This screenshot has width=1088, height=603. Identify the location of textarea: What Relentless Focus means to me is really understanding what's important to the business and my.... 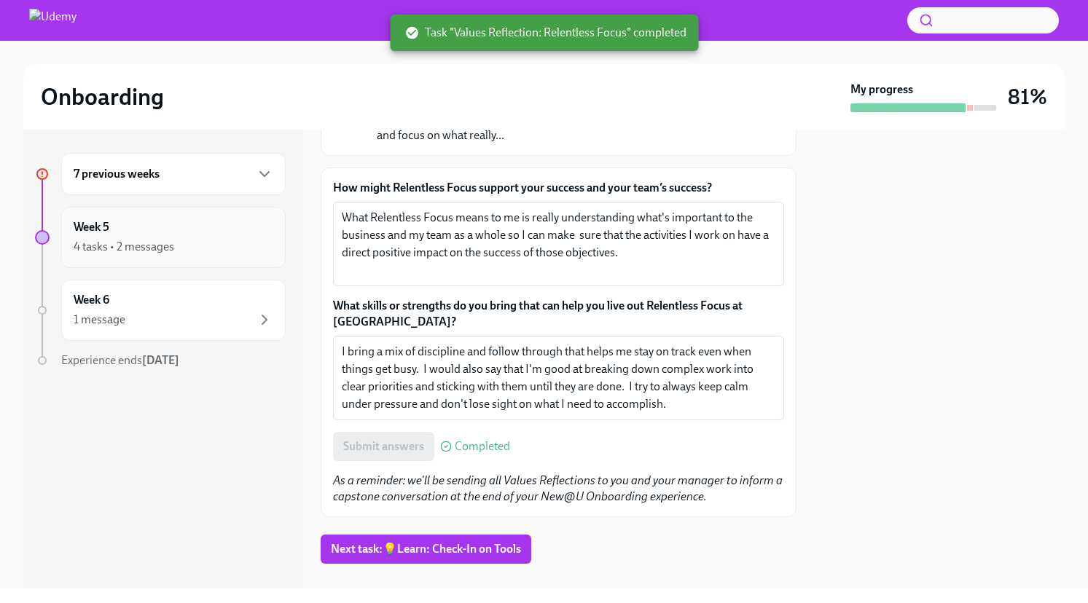
(558, 244).